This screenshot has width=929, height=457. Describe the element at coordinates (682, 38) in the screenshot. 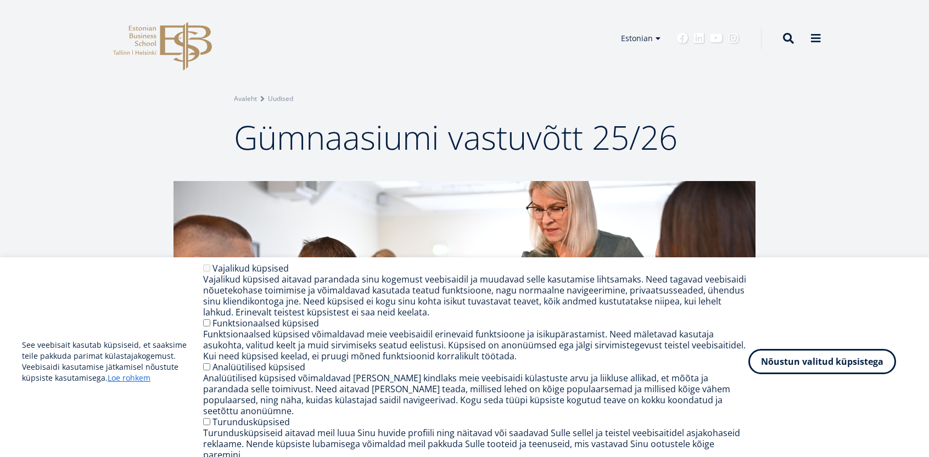

I see `a: Facebook` at that location.